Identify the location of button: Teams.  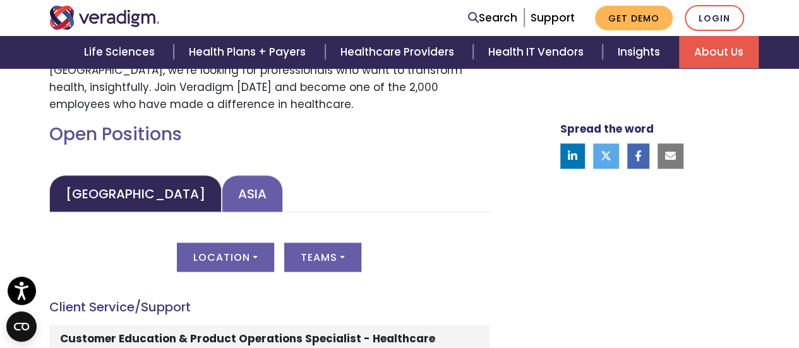
(323, 257).